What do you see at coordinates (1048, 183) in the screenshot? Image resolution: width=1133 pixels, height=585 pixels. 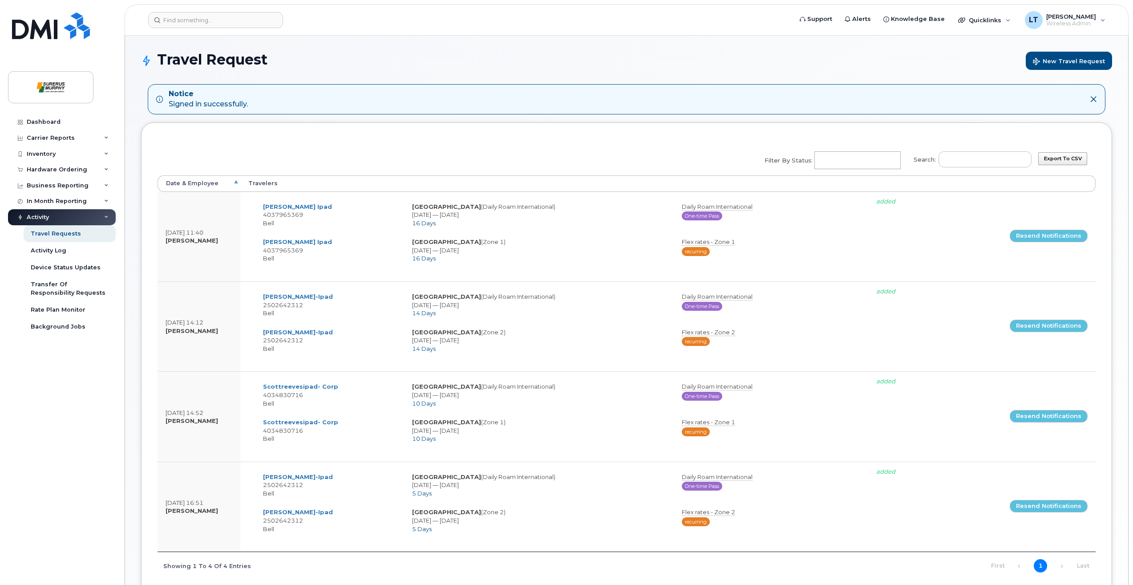 I see `th: : activate to sort column ascending` at bounding box center [1048, 183].